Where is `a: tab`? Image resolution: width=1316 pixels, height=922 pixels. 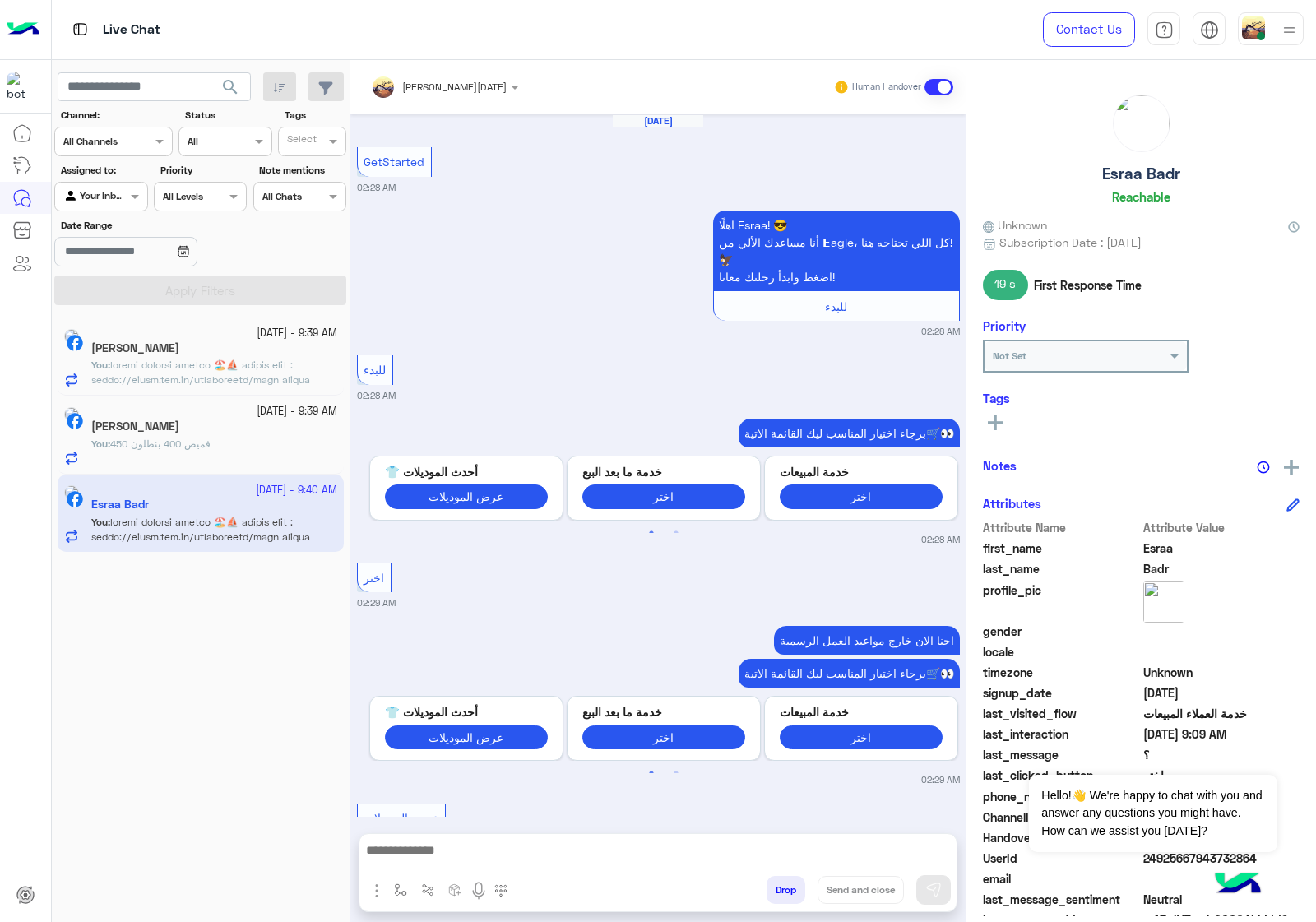
a: tab is located at coordinates (1164, 29).